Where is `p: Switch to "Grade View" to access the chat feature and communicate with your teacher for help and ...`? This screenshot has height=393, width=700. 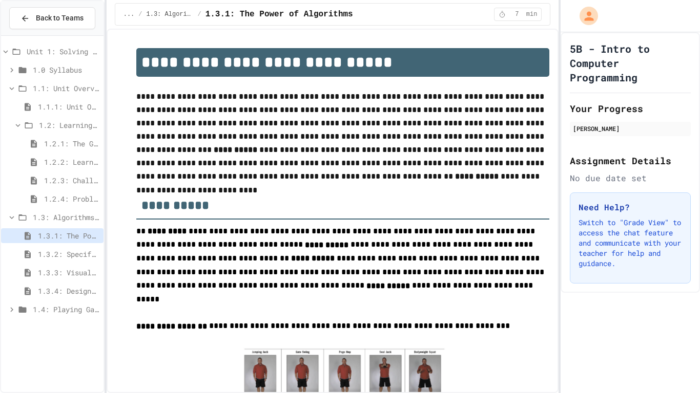 p: Switch to "Grade View" to access the chat feature and communicate with your teacher for help and ... is located at coordinates (630, 243).